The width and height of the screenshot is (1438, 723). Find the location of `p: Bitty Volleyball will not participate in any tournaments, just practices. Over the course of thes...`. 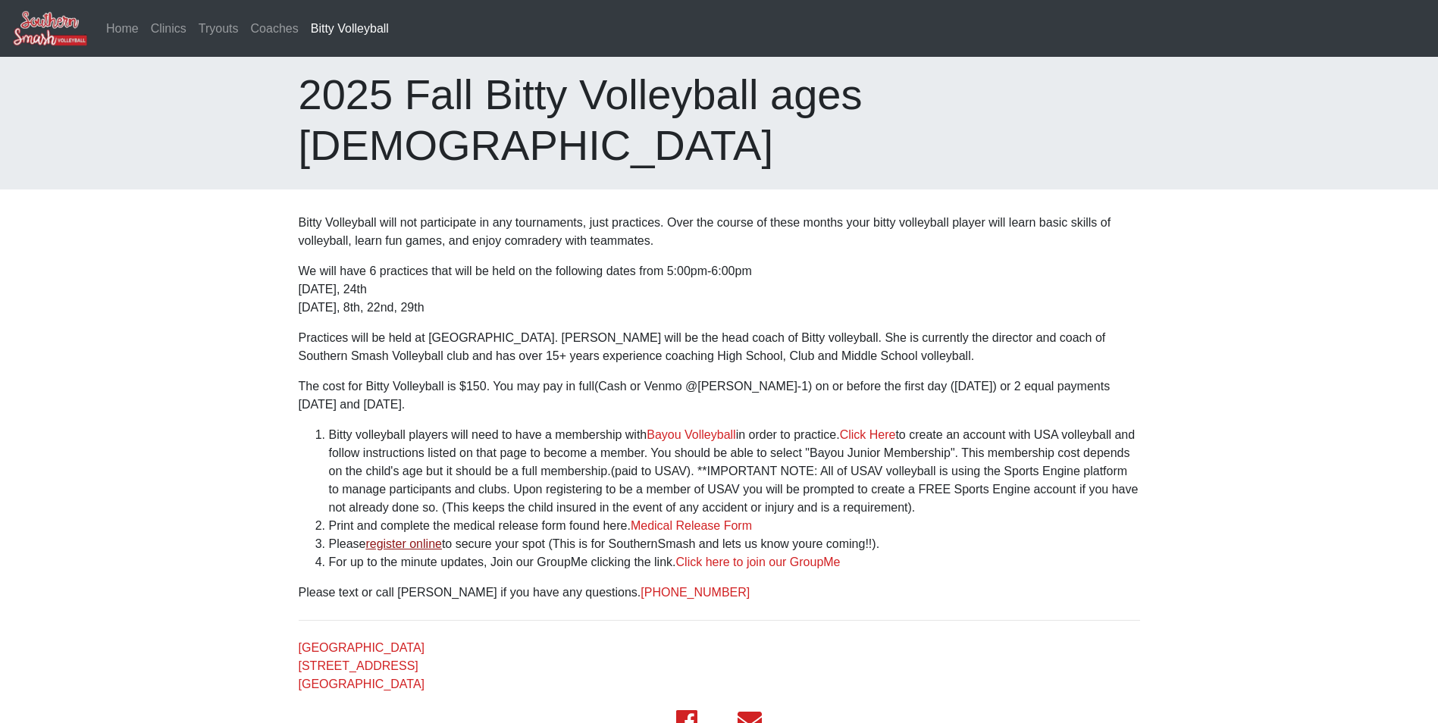

p: Bitty Volleyball will not participate in any tournaments, just practices. Over the course of thes... is located at coordinates (720, 232).